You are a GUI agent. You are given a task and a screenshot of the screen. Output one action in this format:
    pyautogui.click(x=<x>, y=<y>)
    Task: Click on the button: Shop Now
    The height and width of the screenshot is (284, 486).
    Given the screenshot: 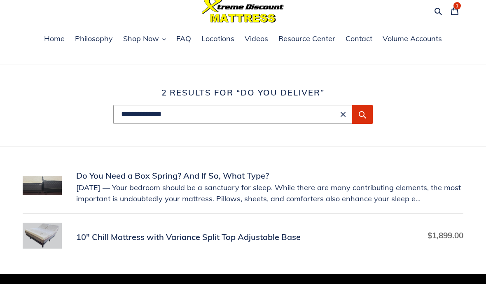 What is the action you would take?
    pyautogui.click(x=145, y=39)
    